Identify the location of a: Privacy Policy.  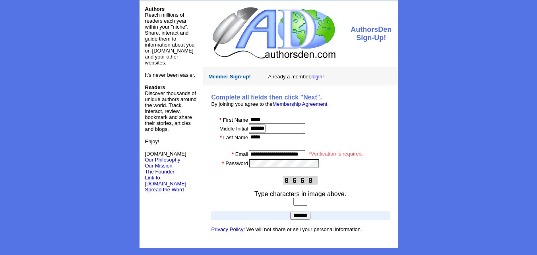
(227, 229).